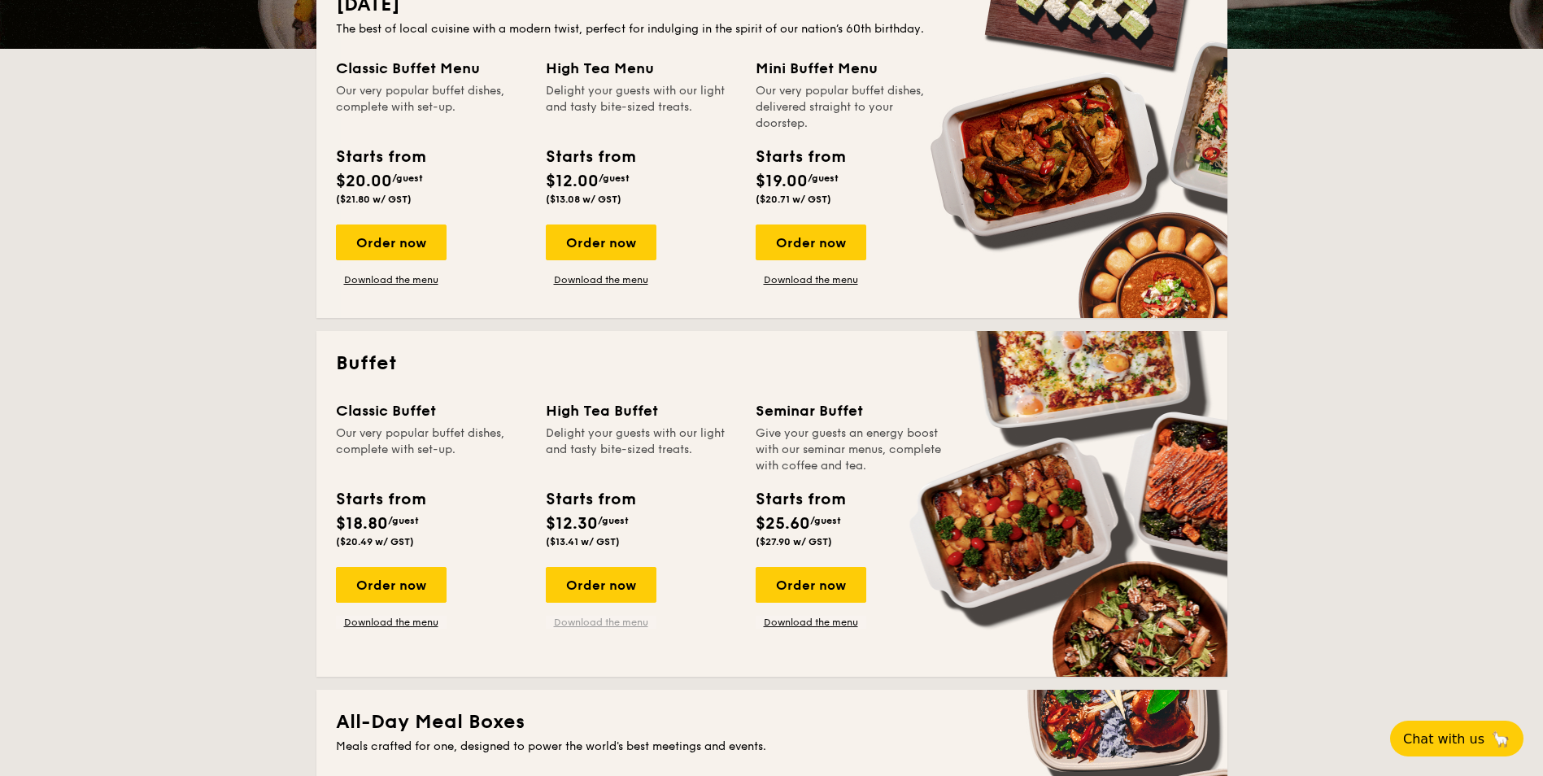 The width and height of the screenshot is (1543, 776). Describe the element at coordinates (1444, 739) in the screenshot. I see `span: Chat with us` at that location.